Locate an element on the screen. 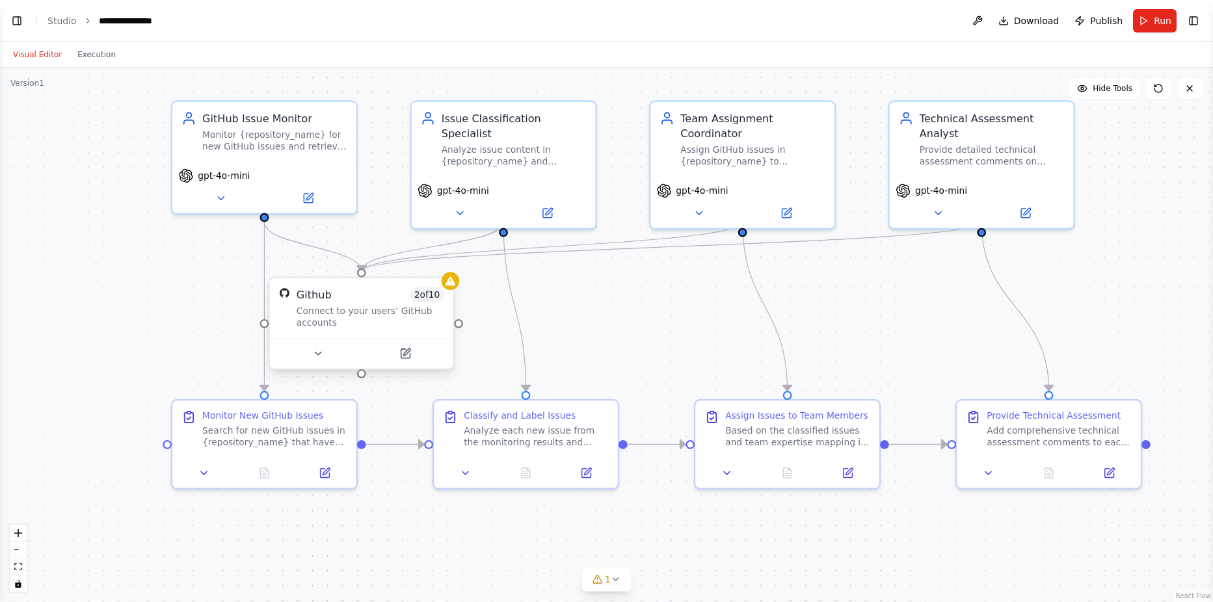 This screenshot has height=602, width=1213. g: Edge from f5f8ba5c-6957-4840-b56e-83130c4fae9b to 81eb7501-47a2-461e-99f4-96b9e622e2f1 is located at coordinates (264, 306).